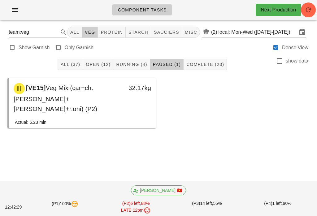 This screenshot has height=216, width=317. I want to click on div: Next Production, so click(278, 10).